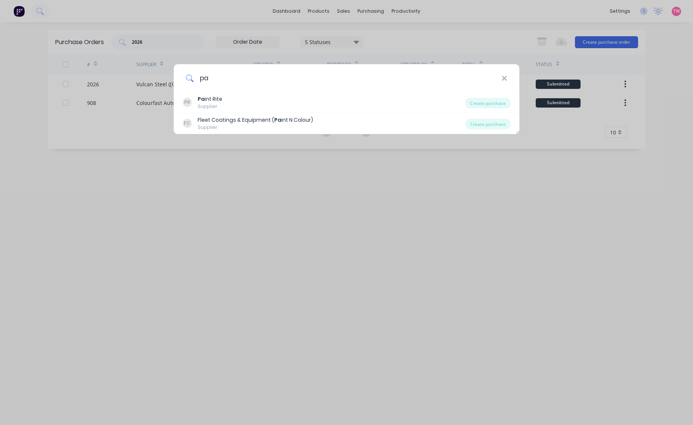 The image size is (693, 425). Describe the element at coordinates (187, 123) in the screenshot. I see `div: FC` at that location.